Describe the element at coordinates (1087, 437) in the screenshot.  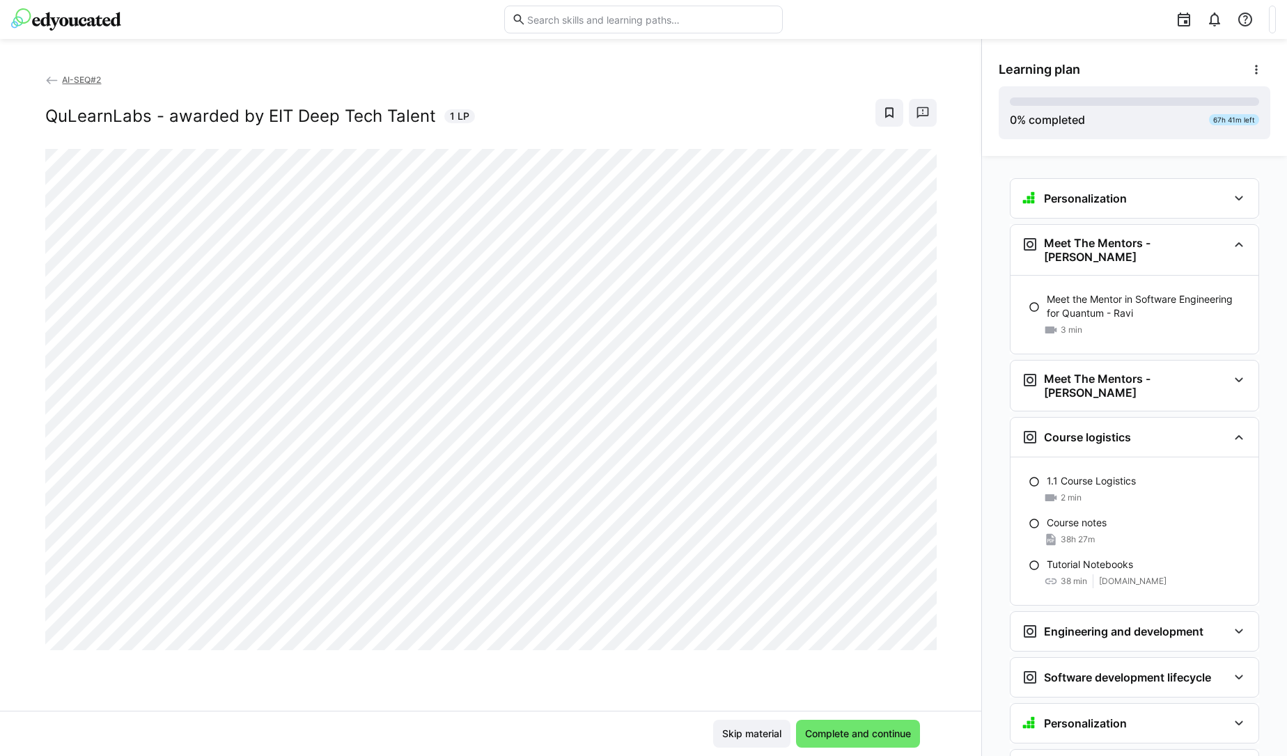
I see `h3: Course logistics` at that location.